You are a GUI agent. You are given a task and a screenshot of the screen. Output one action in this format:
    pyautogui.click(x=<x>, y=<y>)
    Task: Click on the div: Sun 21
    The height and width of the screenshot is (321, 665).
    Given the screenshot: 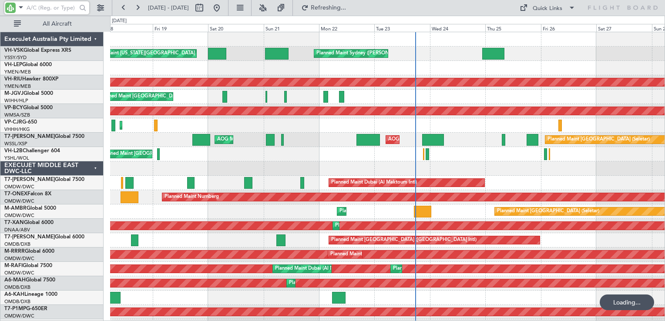 What is the action you would take?
    pyautogui.click(x=291, y=28)
    